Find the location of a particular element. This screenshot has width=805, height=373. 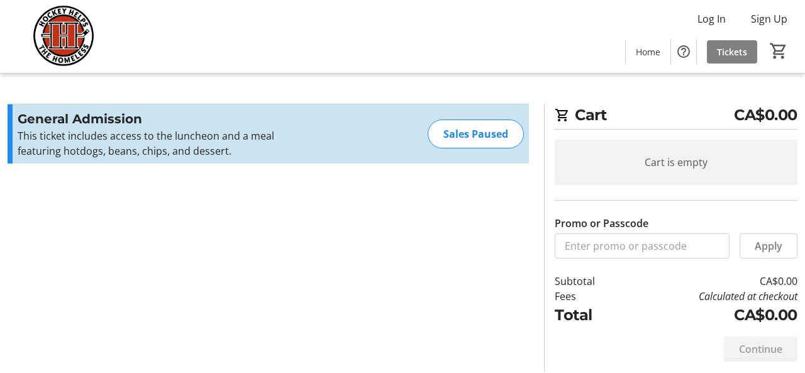

label: Promo or Passcode is located at coordinates (601, 223).